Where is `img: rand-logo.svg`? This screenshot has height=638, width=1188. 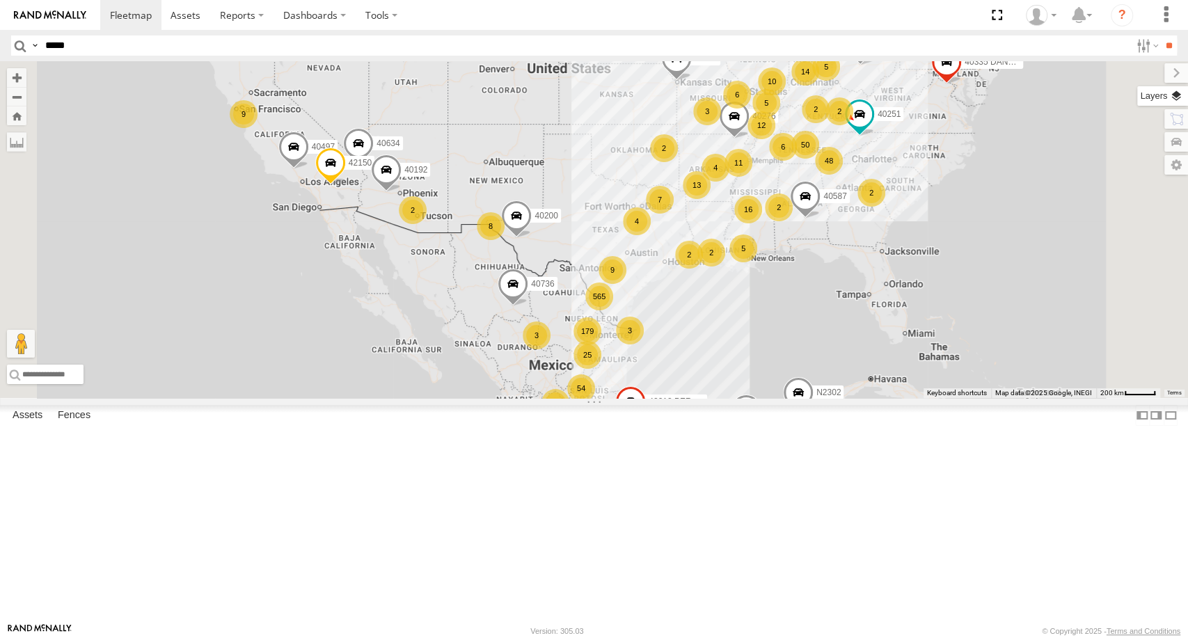 img: rand-logo.svg is located at coordinates (50, 15).